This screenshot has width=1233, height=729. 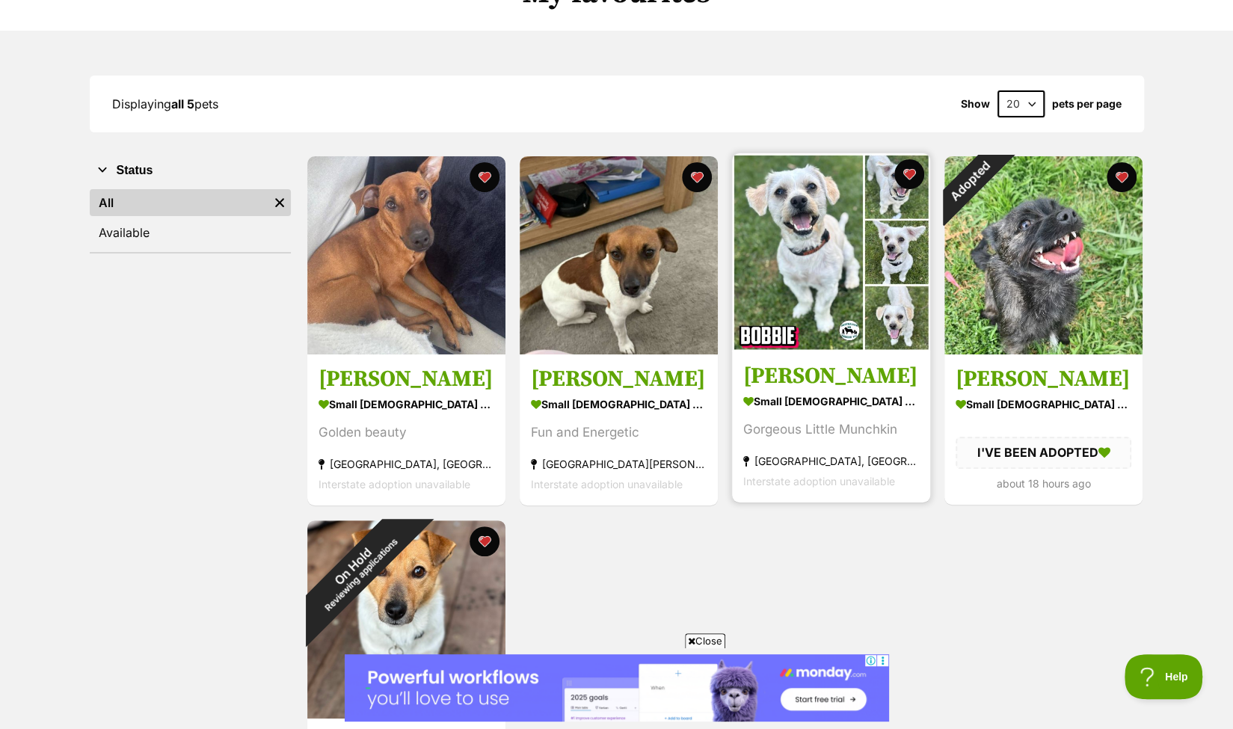 I want to click on a: Remove filter, so click(x=280, y=203).